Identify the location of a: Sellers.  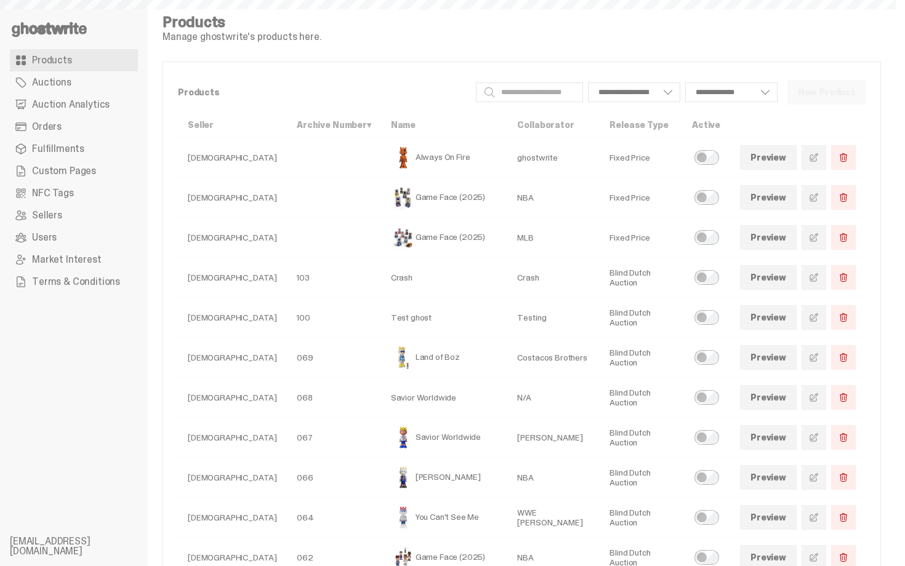
(74, 215).